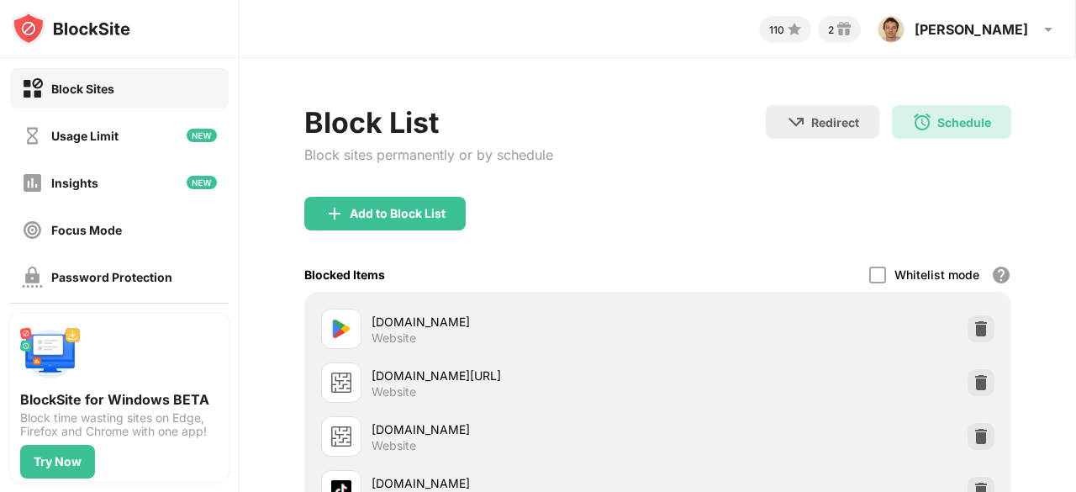 The width and height of the screenshot is (1076, 492). What do you see at coordinates (429, 122) in the screenshot?
I see `div: Block List` at bounding box center [429, 122].